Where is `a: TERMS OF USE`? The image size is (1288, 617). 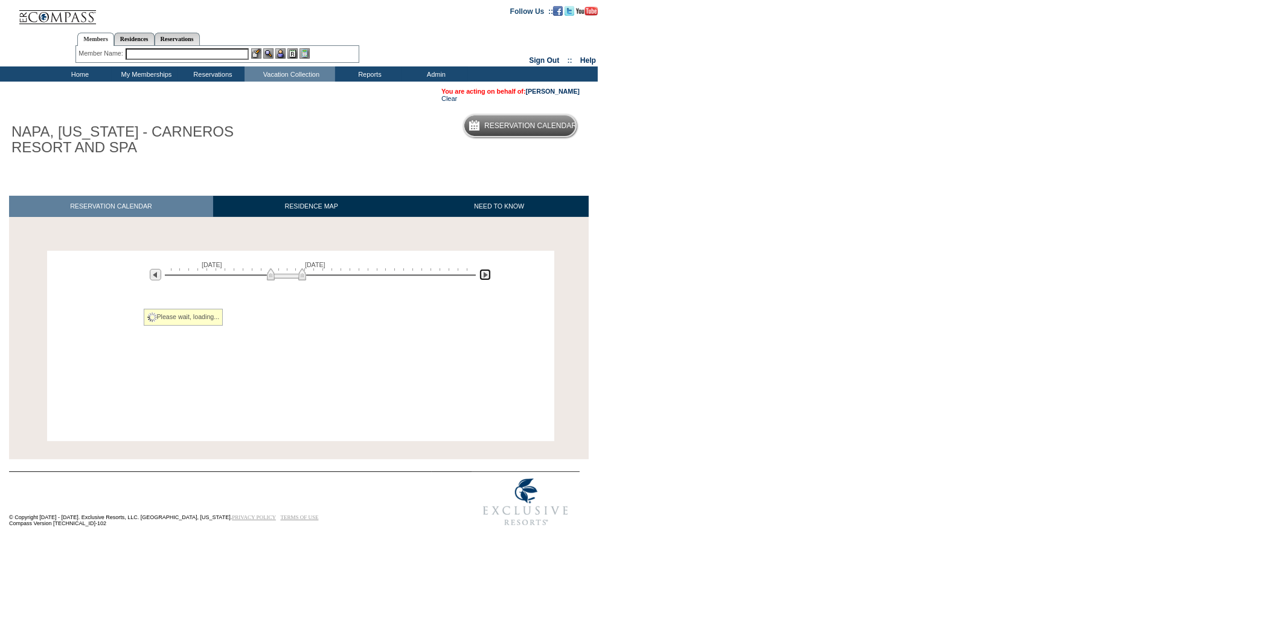 a: TERMS OF USE is located at coordinates (300, 517).